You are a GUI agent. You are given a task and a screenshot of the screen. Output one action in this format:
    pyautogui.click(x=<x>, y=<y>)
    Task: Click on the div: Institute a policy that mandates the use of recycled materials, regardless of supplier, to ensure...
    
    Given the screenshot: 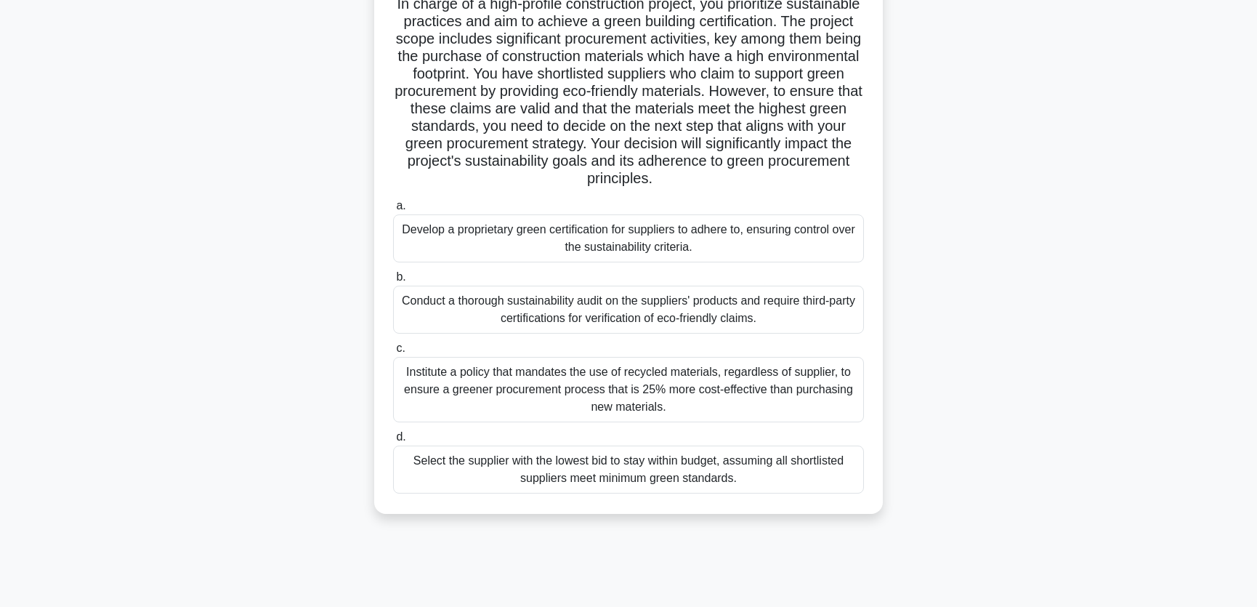 What is the action you would take?
    pyautogui.click(x=629, y=389)
    